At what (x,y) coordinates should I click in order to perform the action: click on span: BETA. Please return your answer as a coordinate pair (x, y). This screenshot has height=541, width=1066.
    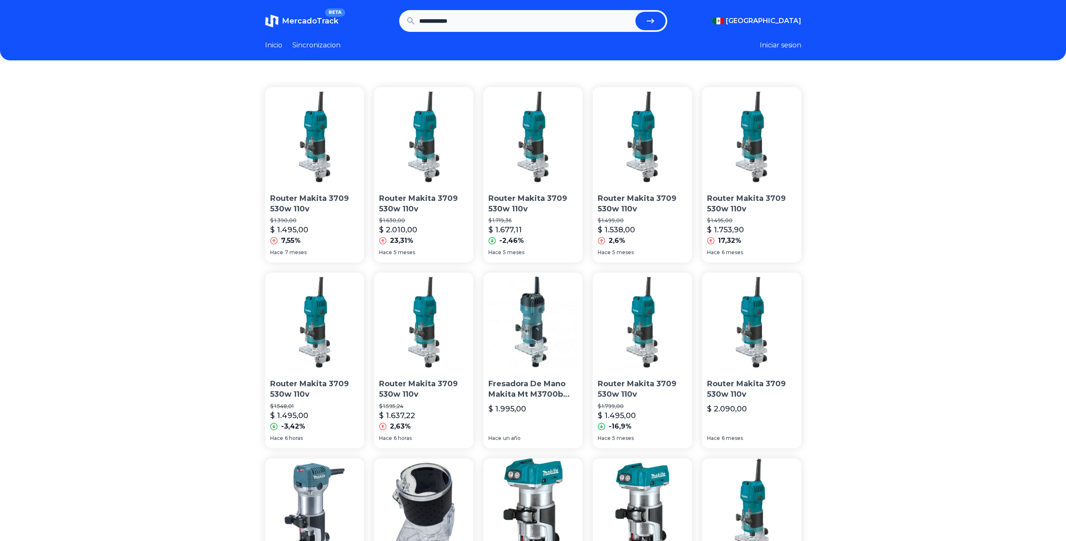
    Looking at the image, I should click on (335, 13).